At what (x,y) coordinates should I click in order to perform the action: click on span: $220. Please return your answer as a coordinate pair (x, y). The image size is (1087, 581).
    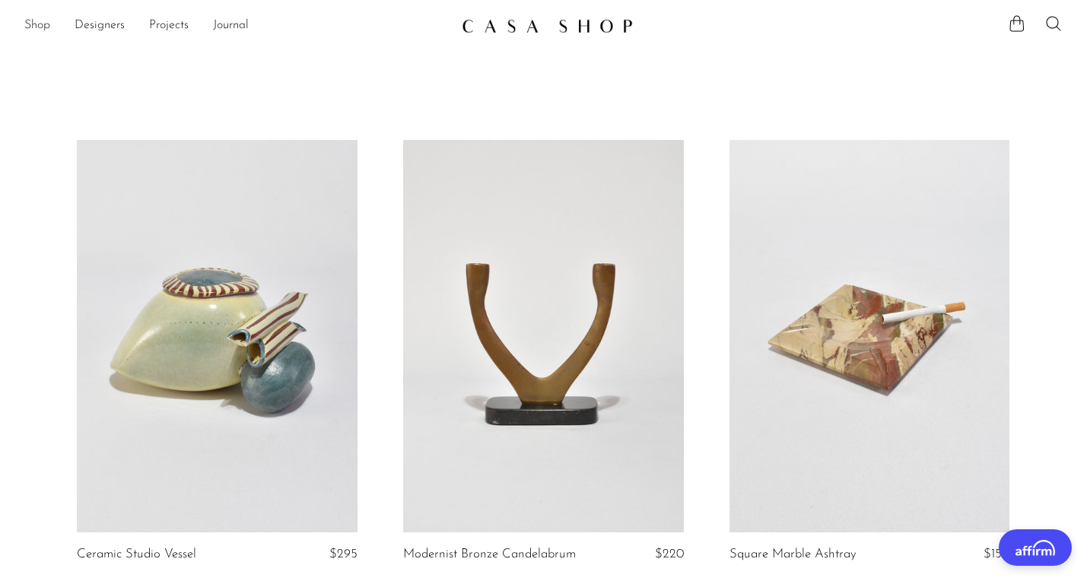
    Looking at the image, I should click on (669, 554).